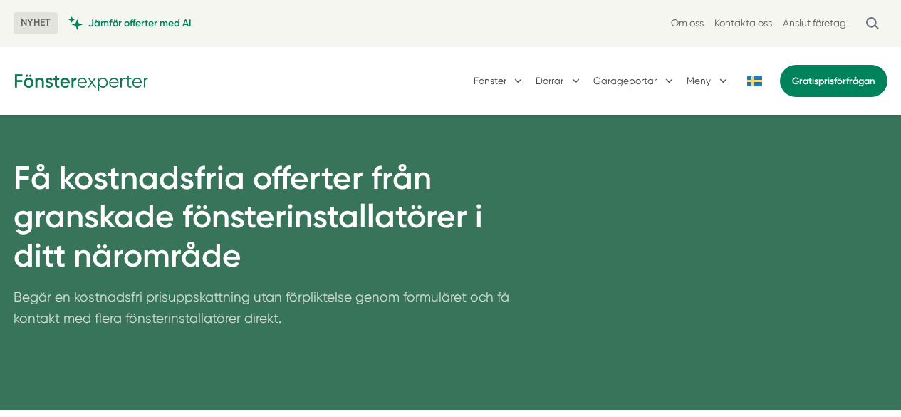  Describe the element at coordinates (688, 23) in the screenshot. I see `a: Om oss` at that location.